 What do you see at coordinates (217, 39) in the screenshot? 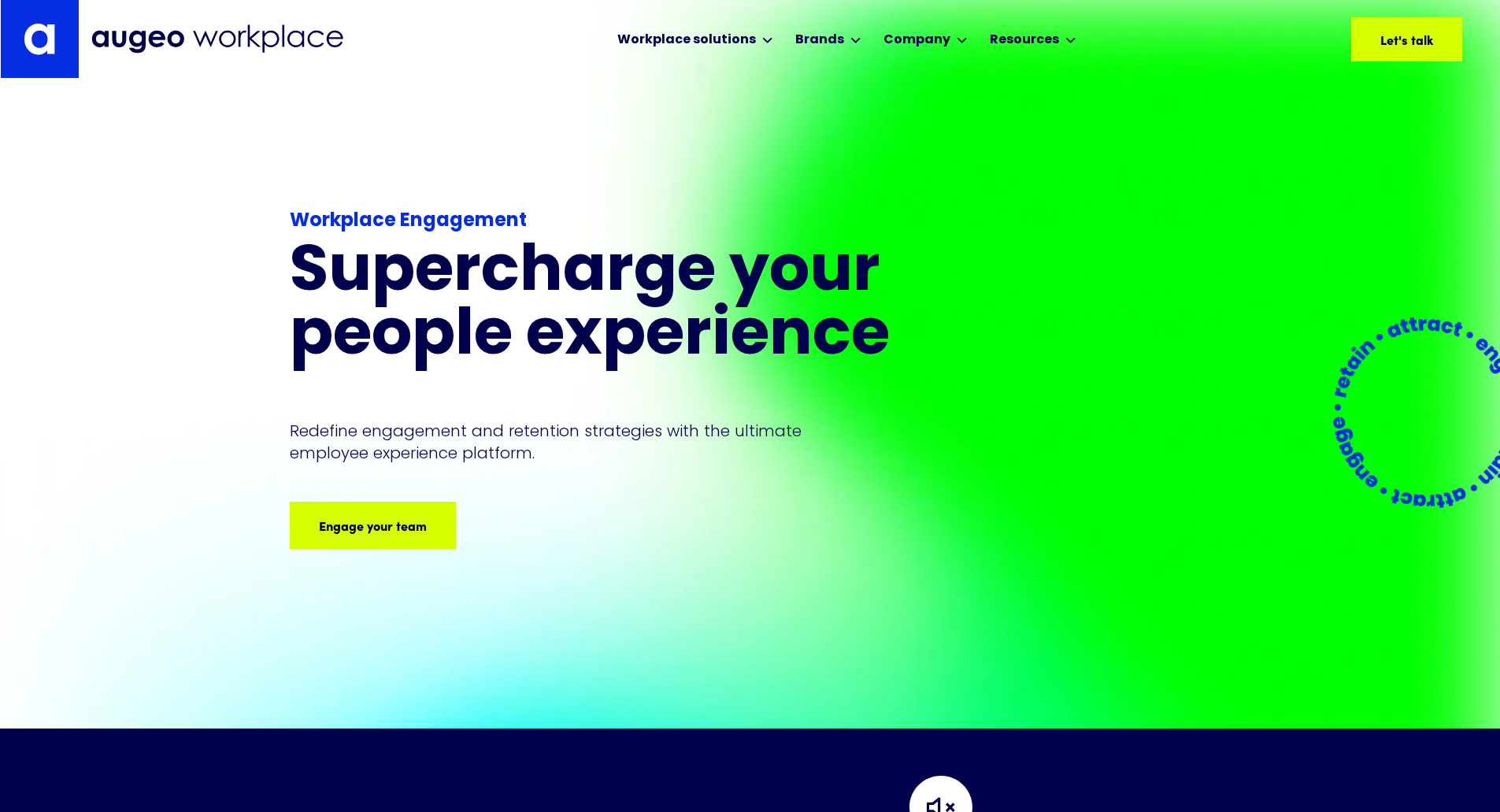
I see `img: Augeo Workplace business unit full logo in mignight blue.` at bounding box center [217, 39].